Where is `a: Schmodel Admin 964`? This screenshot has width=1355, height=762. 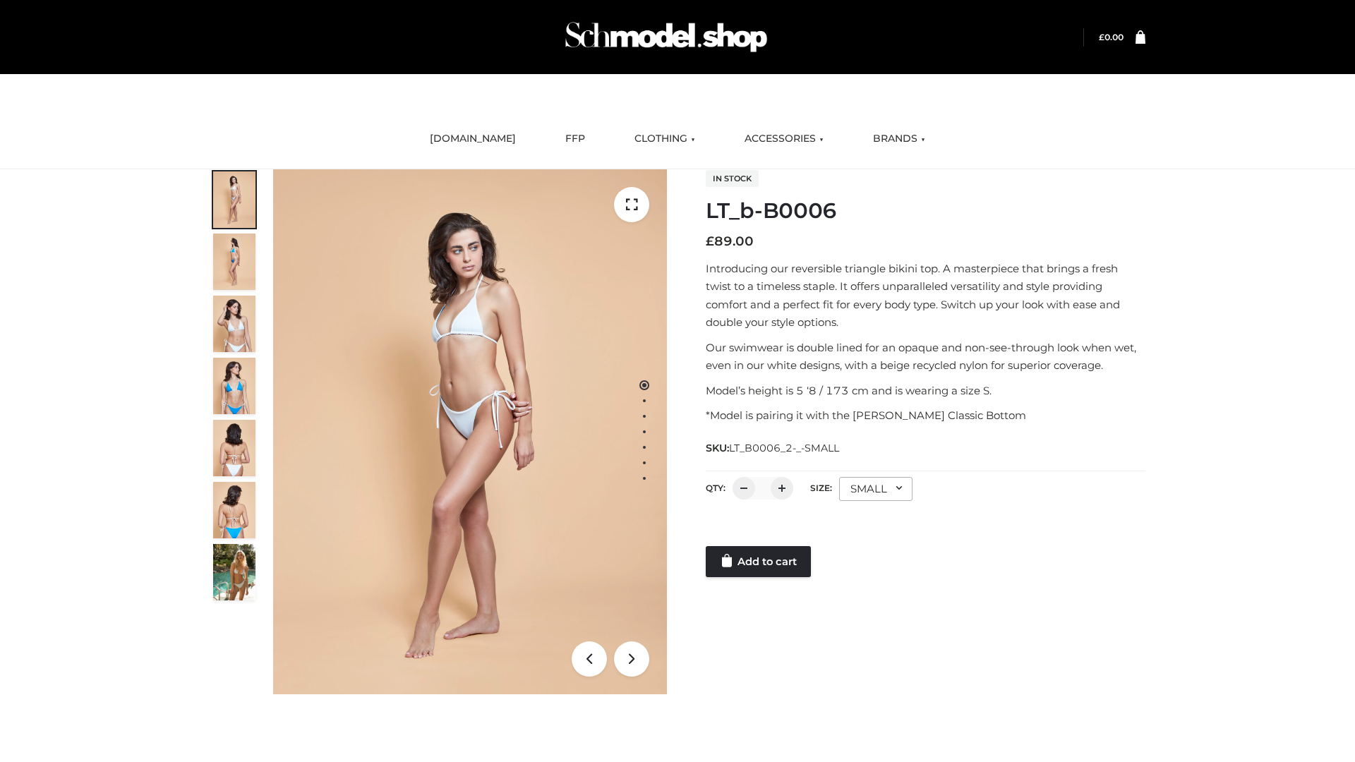 a: Schmodel Admin 964 is located at coordinates (666, 37).